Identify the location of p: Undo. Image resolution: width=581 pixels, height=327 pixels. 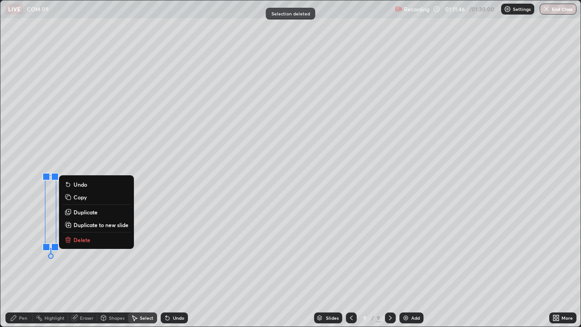
(80, 184).